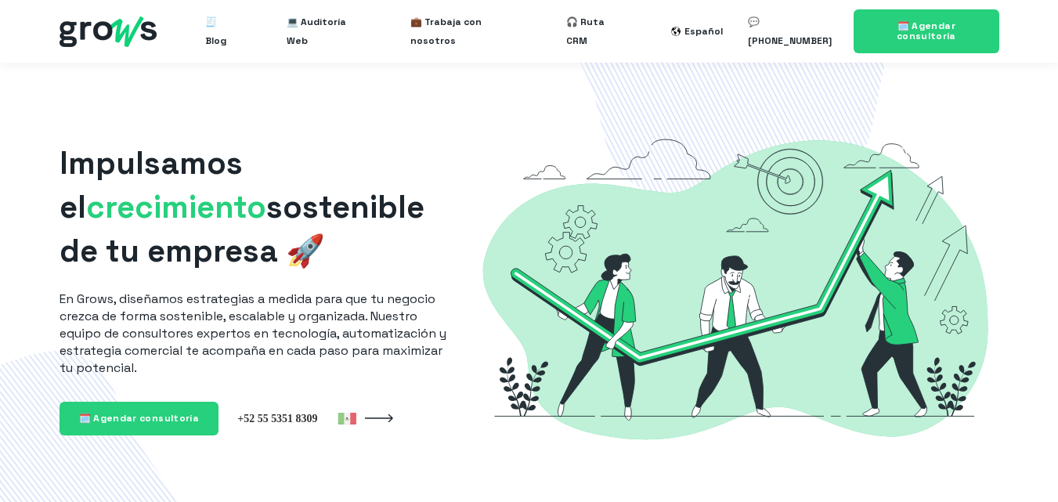 Image resolution: width=1058 pixels, height=502 pixels. I want to click on span: 💻 Auditoría Web, so click(323, 31).